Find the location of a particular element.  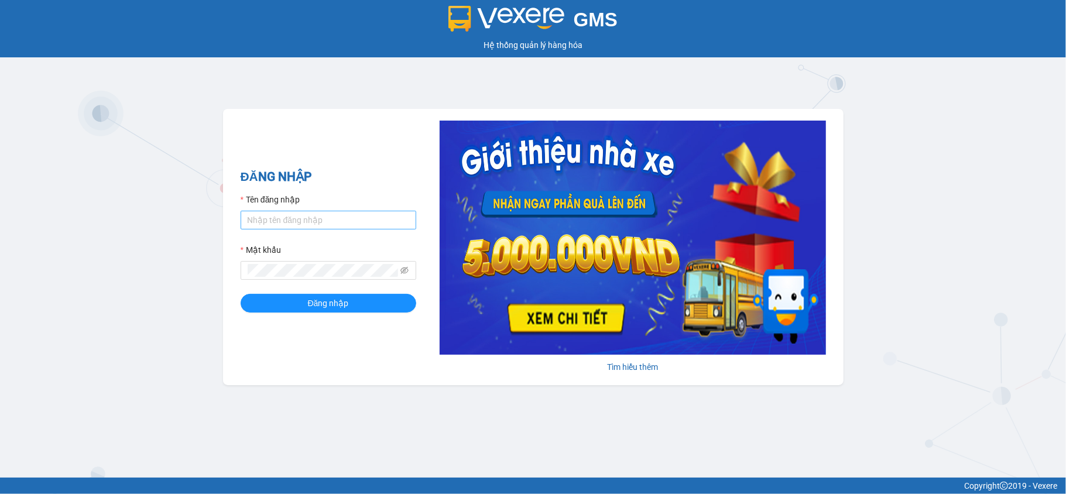

div: Tìm hiểu thêm is located at coordinates (633, 367).